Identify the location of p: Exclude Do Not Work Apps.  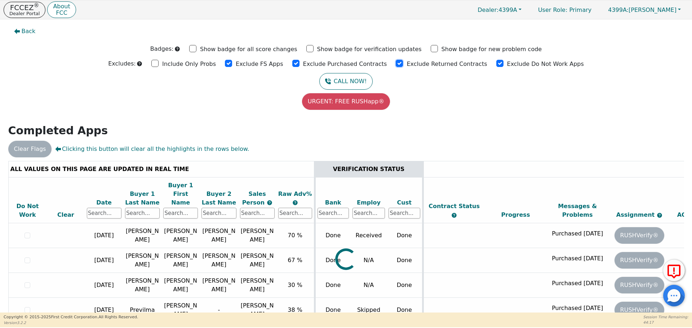
(545, 64).